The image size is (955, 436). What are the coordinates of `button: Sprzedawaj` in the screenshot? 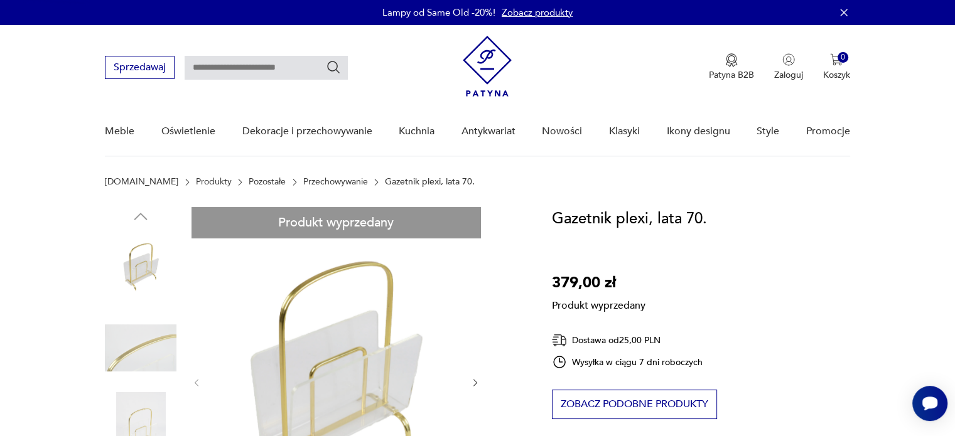 It's located at (139, 67).